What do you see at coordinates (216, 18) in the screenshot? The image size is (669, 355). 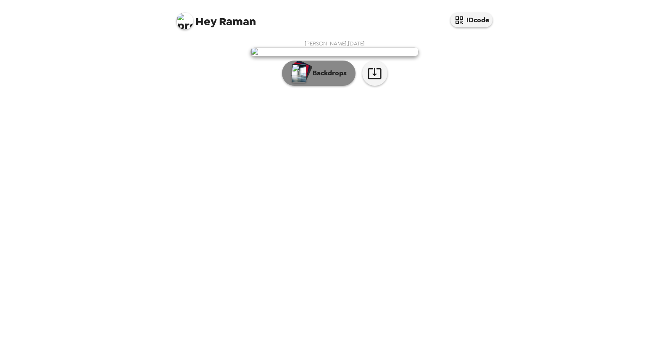 I see `span: Raman` at bounding box center [216, 18].